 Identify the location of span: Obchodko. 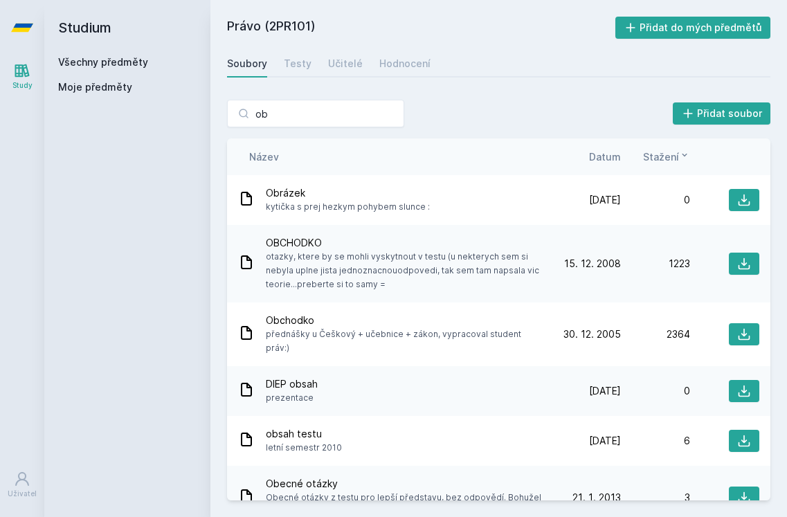
(406, 320).